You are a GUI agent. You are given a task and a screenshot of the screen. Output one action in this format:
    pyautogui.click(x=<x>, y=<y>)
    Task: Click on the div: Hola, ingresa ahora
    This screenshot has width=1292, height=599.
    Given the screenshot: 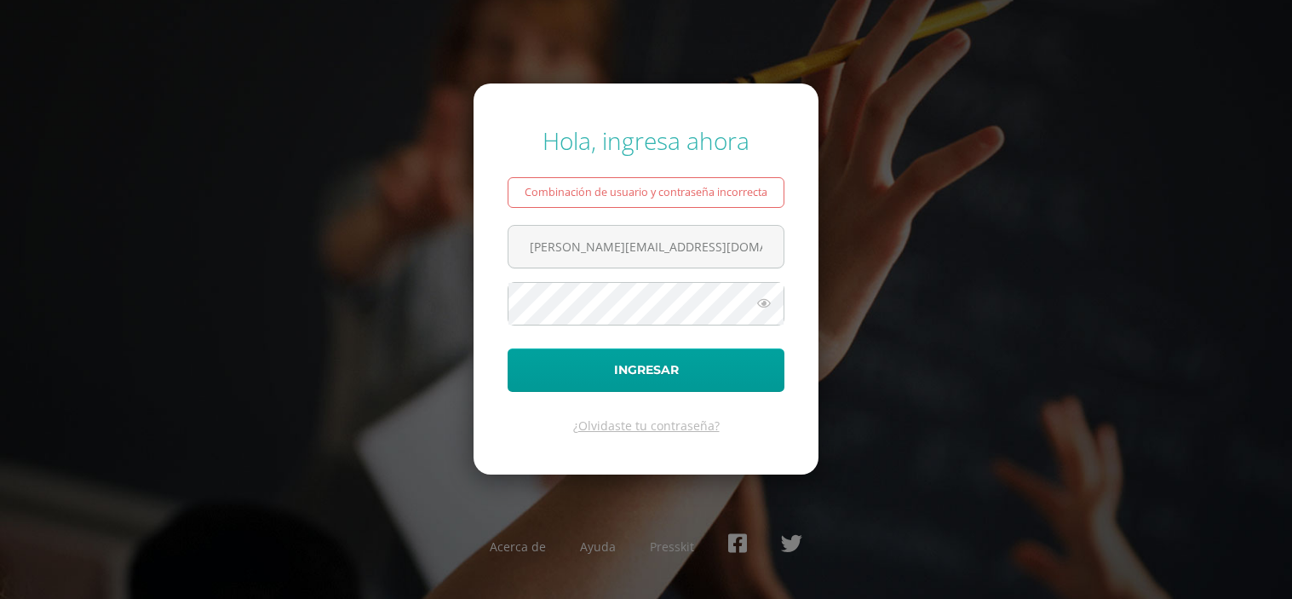 What is the action you would take?
    pyautogui.click(x=646, y=141)
    